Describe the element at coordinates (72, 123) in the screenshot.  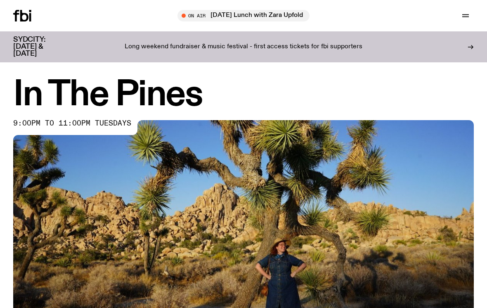
I see `span: 9:00pm to 11:00pm tuesdays` at that location.